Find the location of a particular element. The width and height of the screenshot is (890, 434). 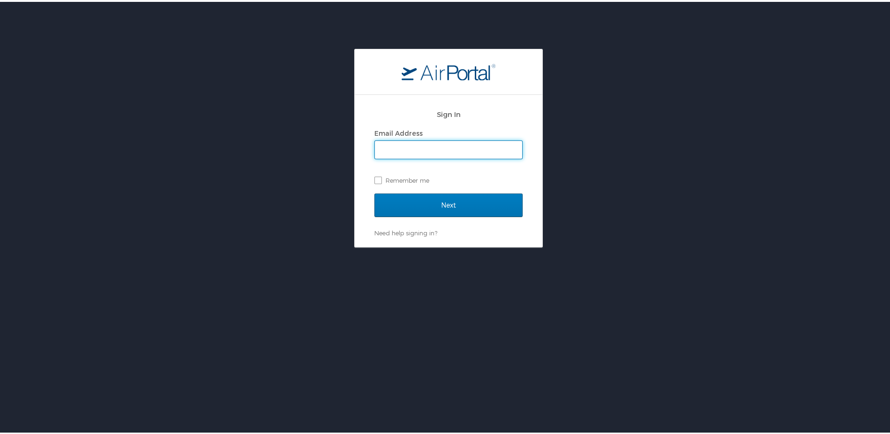

a: Need help signing in? is located at coordinates (406, 231).